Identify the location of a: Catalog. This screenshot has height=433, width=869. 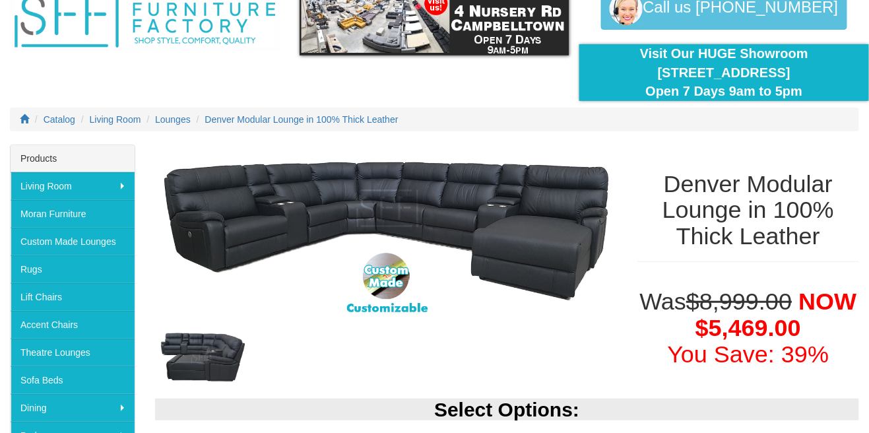
(59, 119).